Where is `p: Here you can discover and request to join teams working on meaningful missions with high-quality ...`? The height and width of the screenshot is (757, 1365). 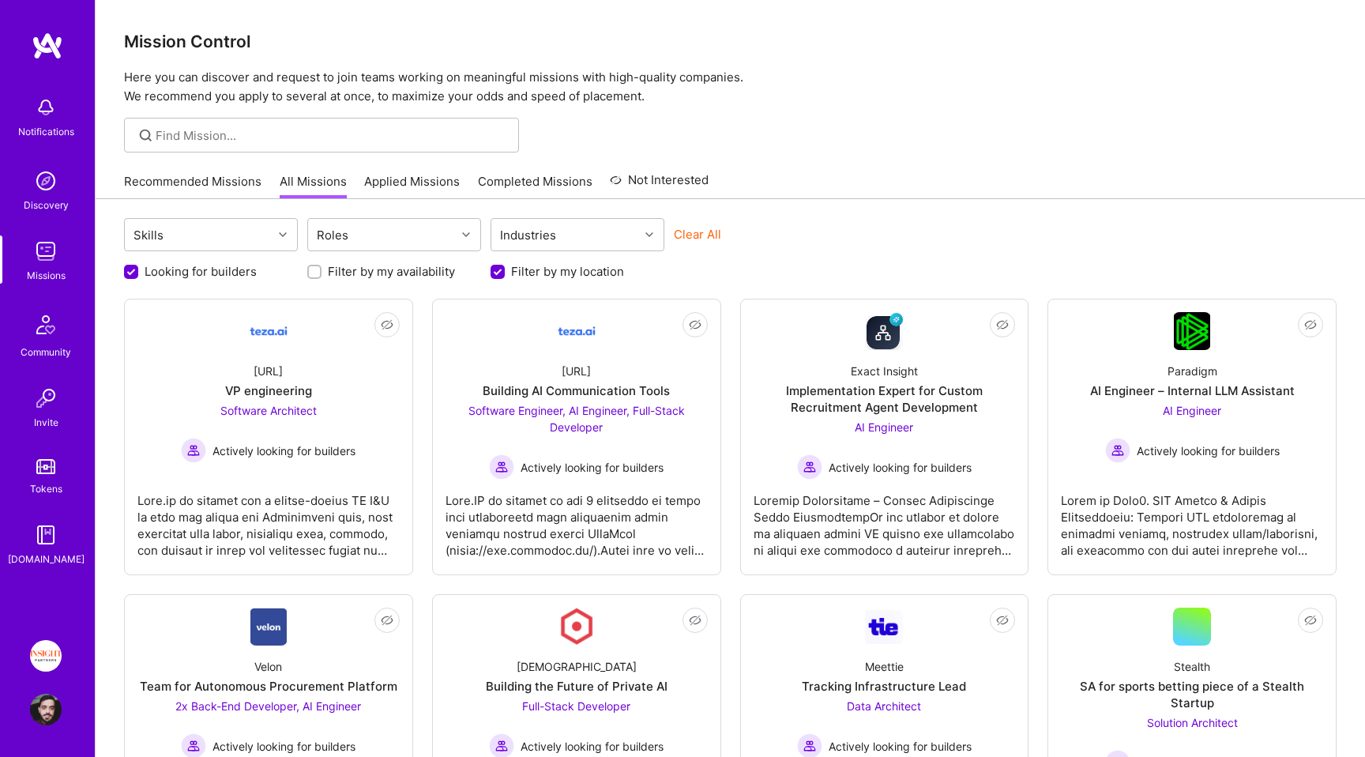 p: Here you can discover and request to join teams working on meaningful missions with high-quality ... is located at coordinates (730, 87).